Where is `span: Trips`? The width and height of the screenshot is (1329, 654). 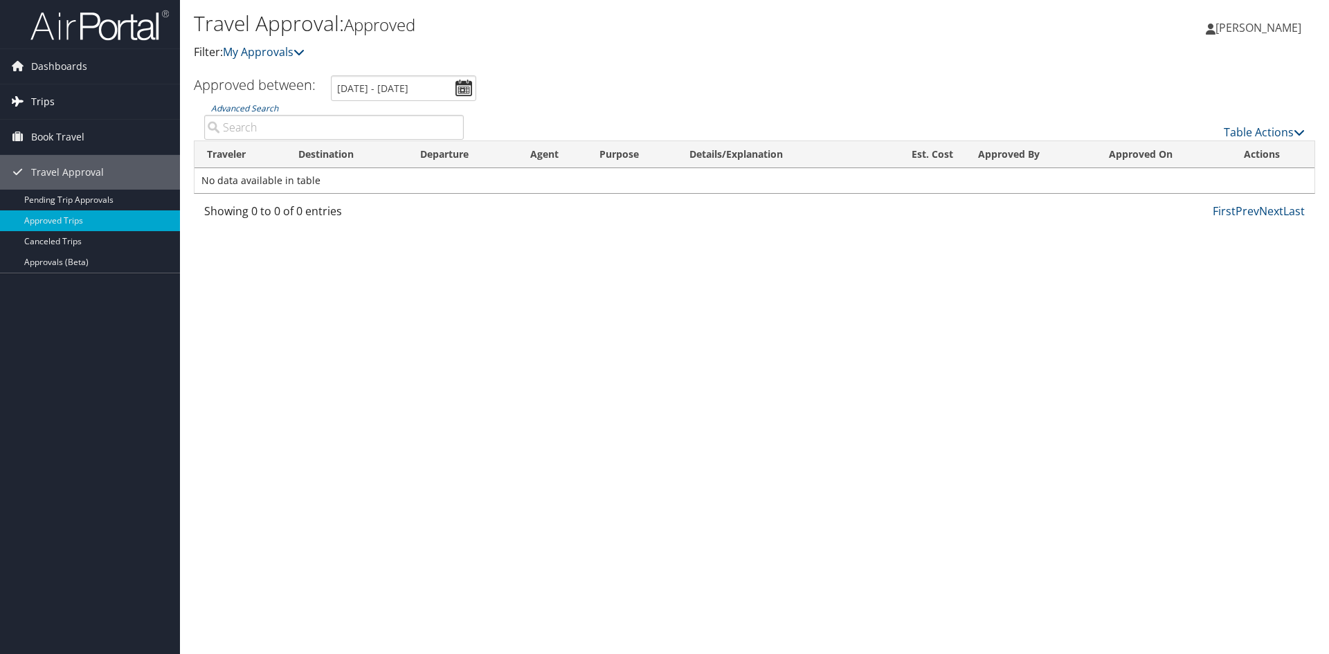 span: Trips is located at coordinates (43, 102).